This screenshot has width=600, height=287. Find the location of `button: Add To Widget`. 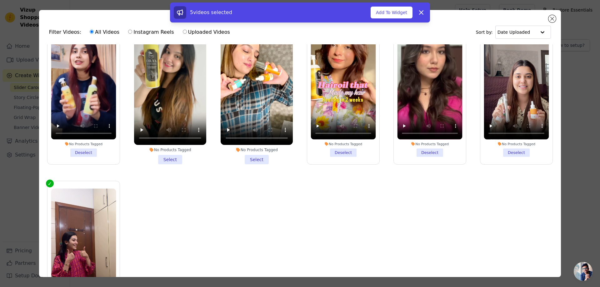

button: Add To Widget is located at coordinates (391, 12).